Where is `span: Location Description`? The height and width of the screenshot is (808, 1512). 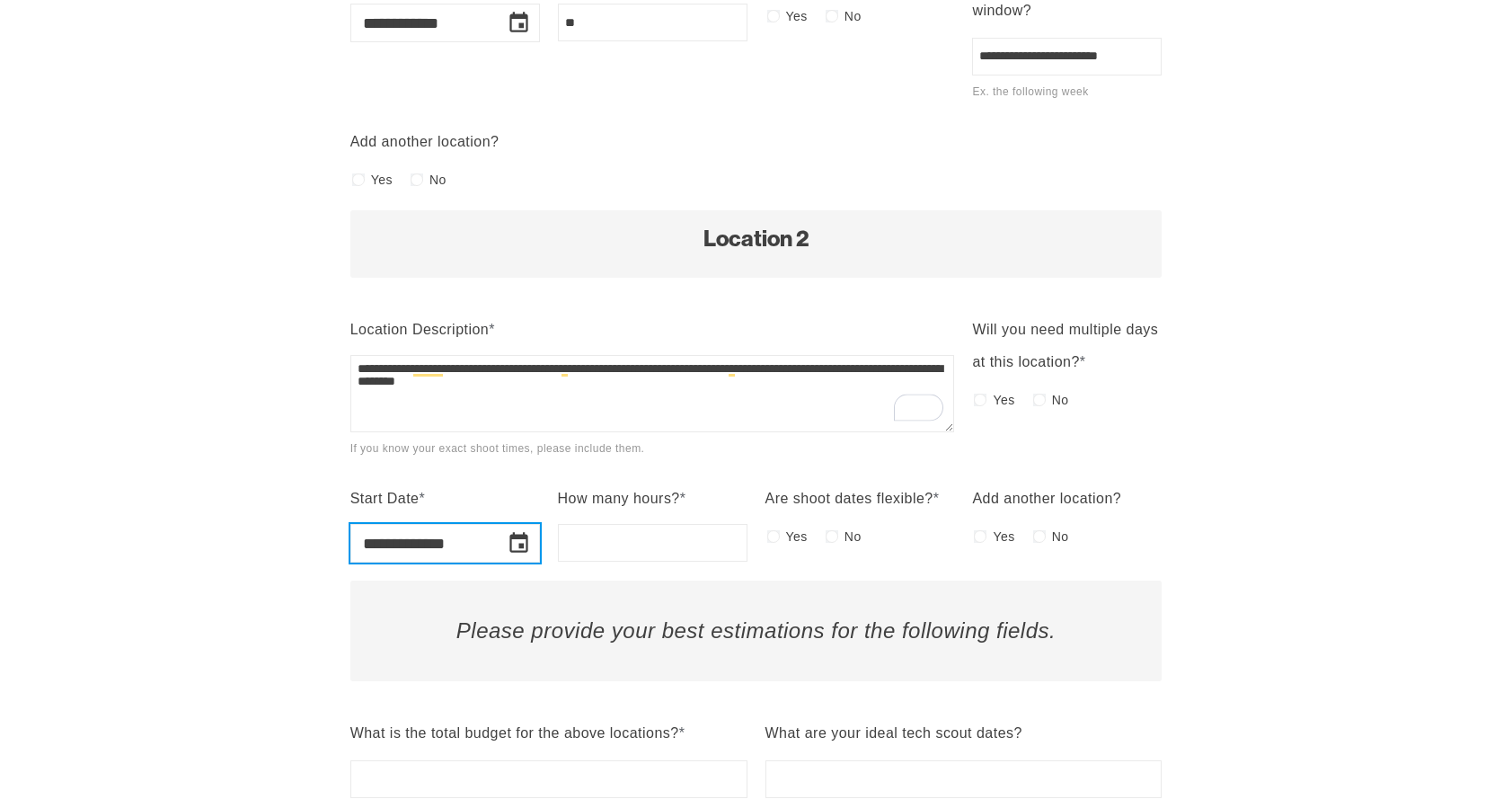
span: Location Description is located at coordinates (419, 329).